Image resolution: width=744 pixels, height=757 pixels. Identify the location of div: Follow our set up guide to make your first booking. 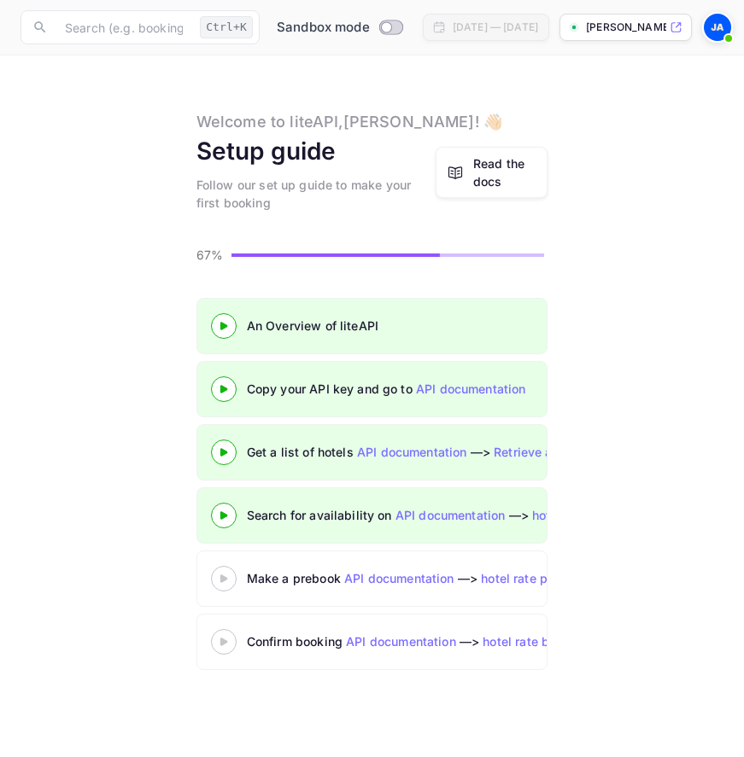
(316, 194).